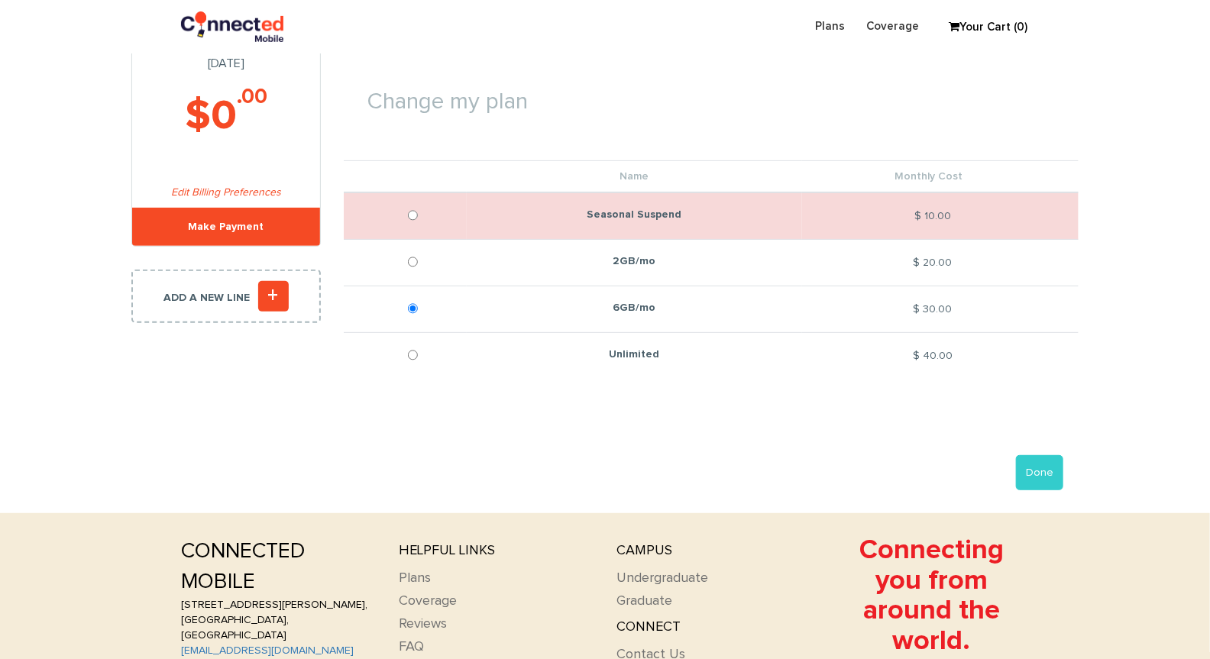  What do you see at coordinates (634, 177) in the screenshot?
I see `th: Name` at bounding box center [634, 177].